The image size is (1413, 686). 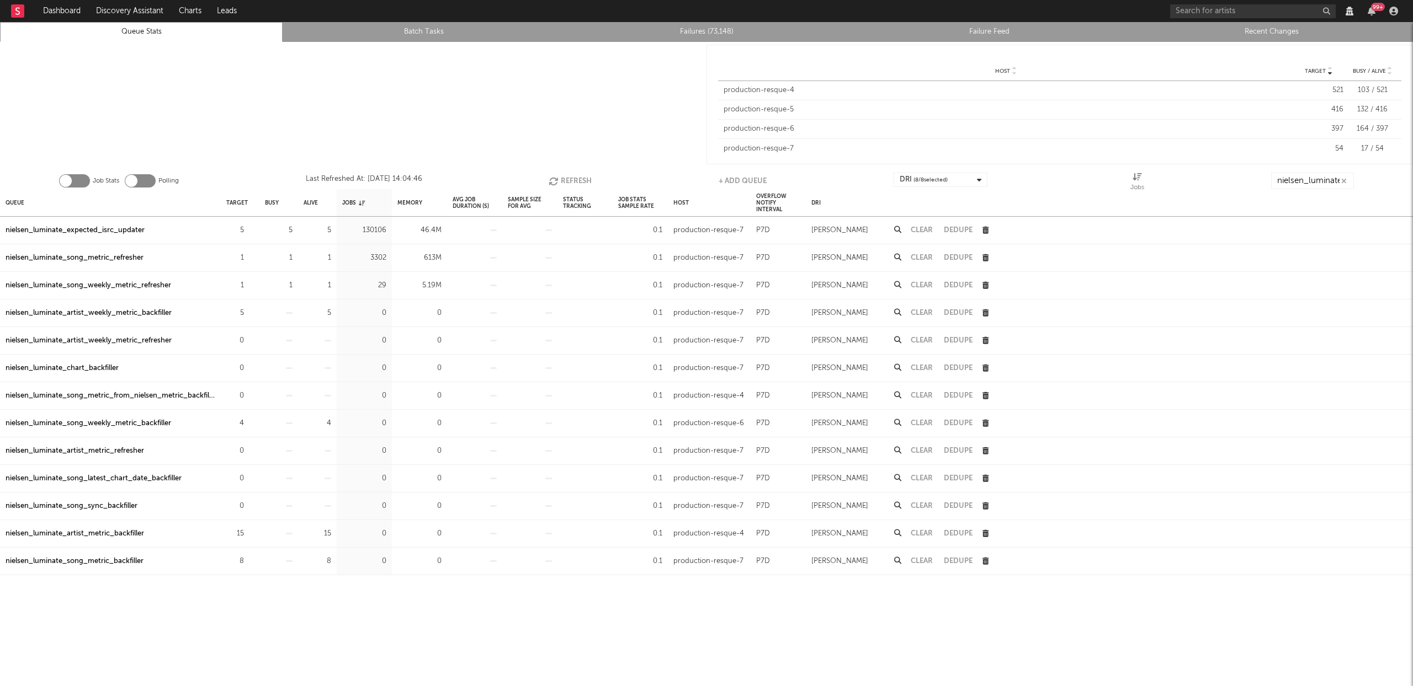 I want to click on div: 46.4M, so click(x=419, y=231).